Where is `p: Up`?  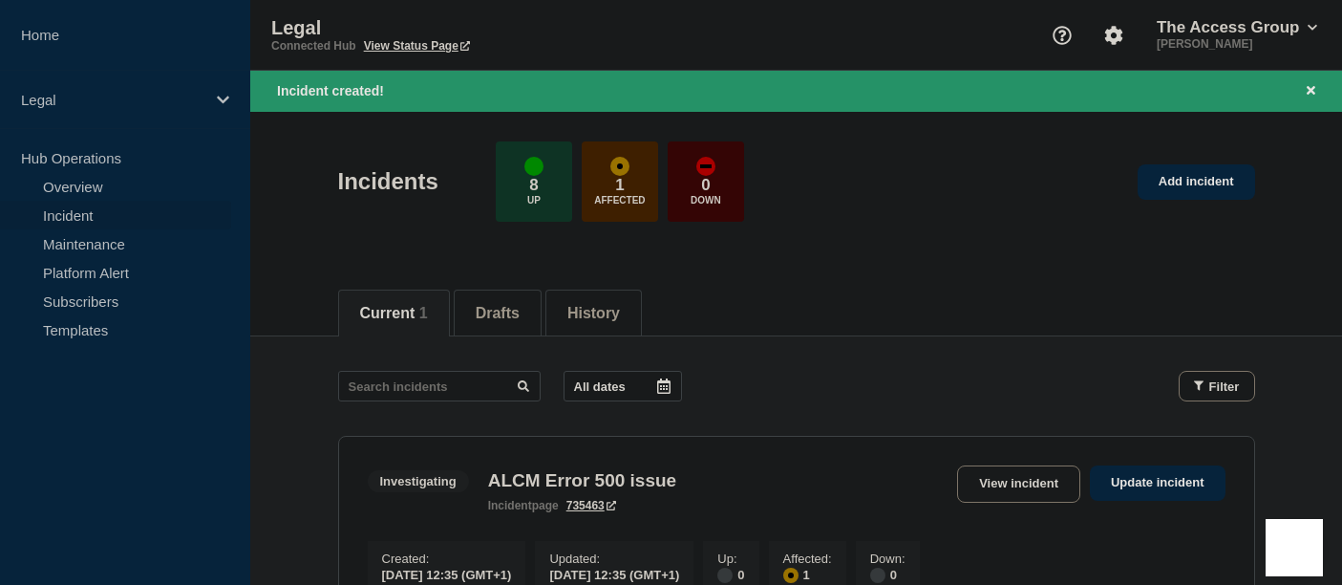 p: Up is located at coordinates (534, 200).